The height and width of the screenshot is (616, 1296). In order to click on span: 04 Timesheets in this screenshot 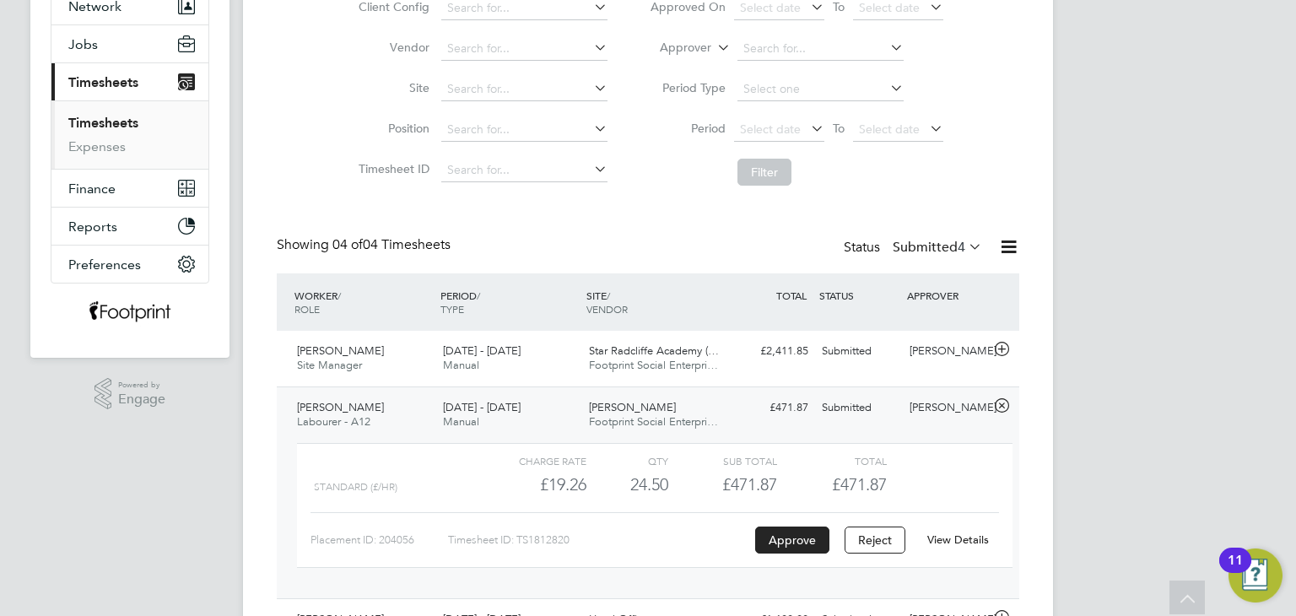, I will do `click(392, 245)`.